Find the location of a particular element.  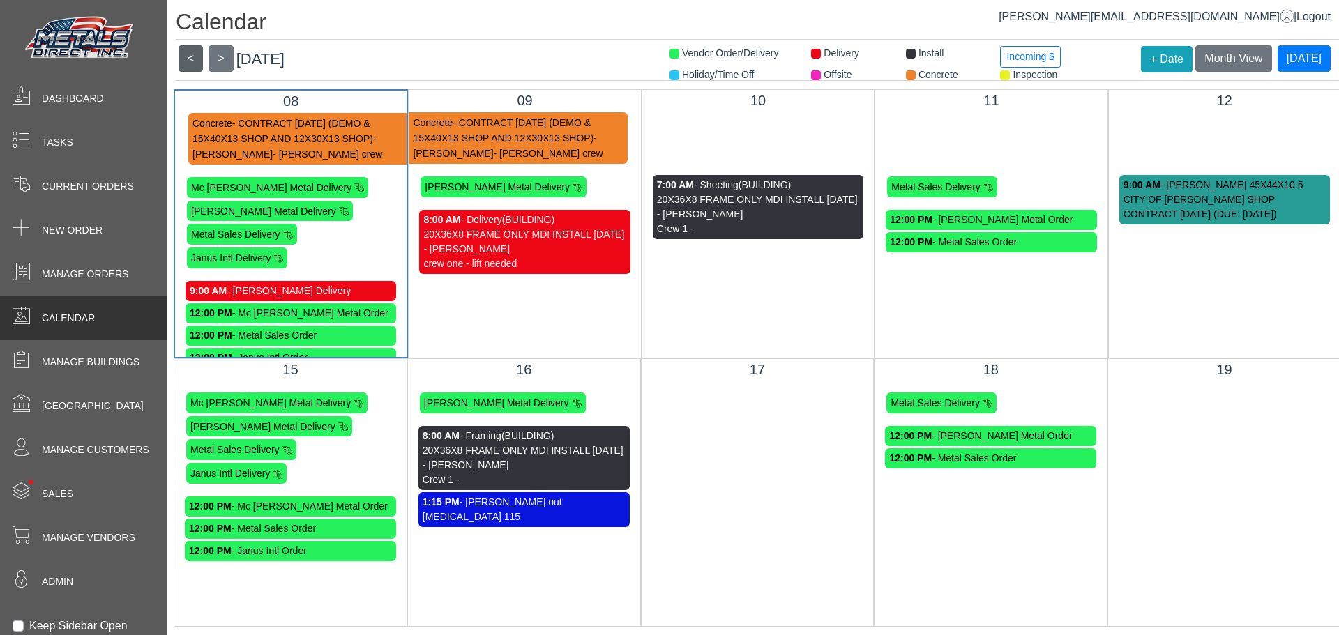

div: 15 is located at coordinates (290, 370).